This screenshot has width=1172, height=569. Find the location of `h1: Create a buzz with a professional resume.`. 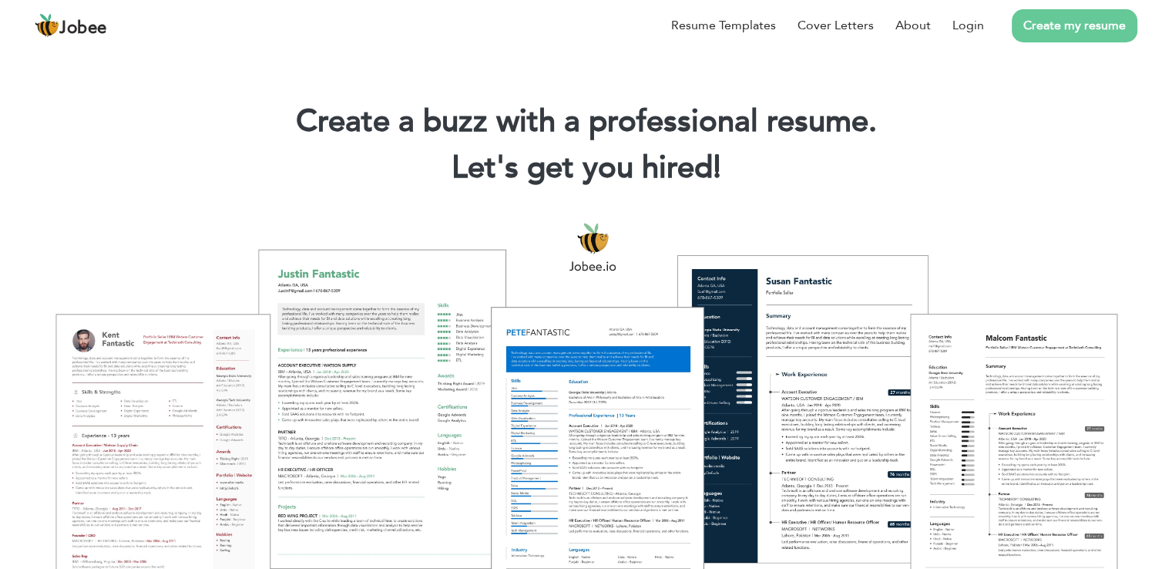

h1: Create a buzz with a professional resume. is located at coordinates (586, 122).